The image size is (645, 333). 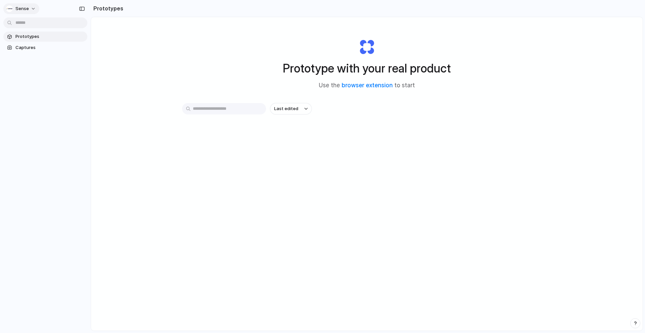 What do you see at coordinates (22, 9) in the screenshot?
I see `span: Sense` at bounding box center [22, 9].